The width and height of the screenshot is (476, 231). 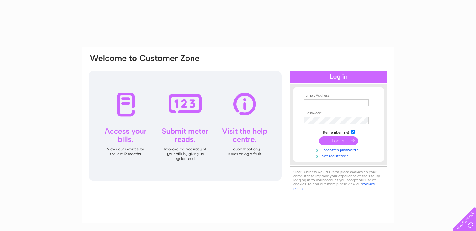 I want to click on a: Forgotten password?, so click(x=339, y=150).